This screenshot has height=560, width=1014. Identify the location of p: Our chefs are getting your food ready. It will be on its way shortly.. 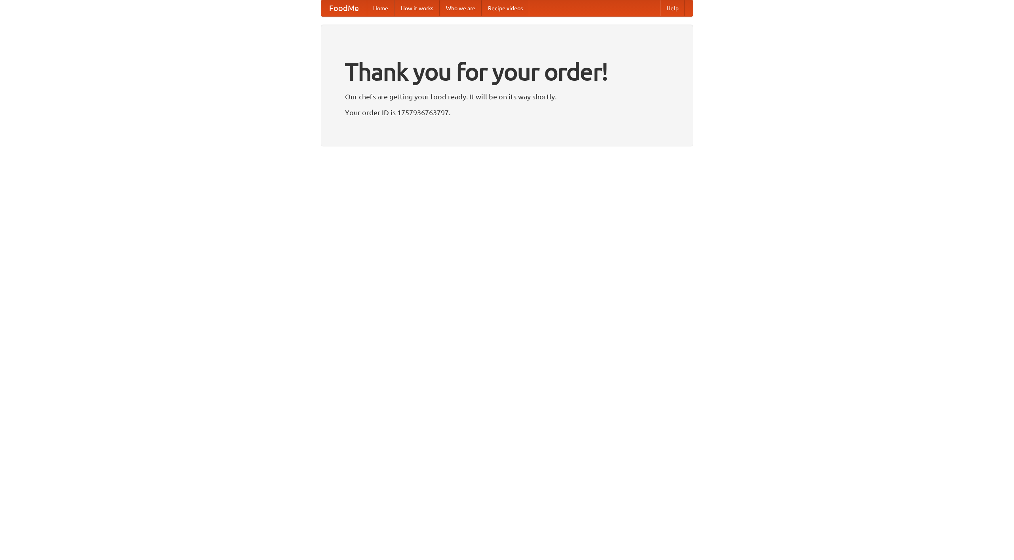
(507, 97).